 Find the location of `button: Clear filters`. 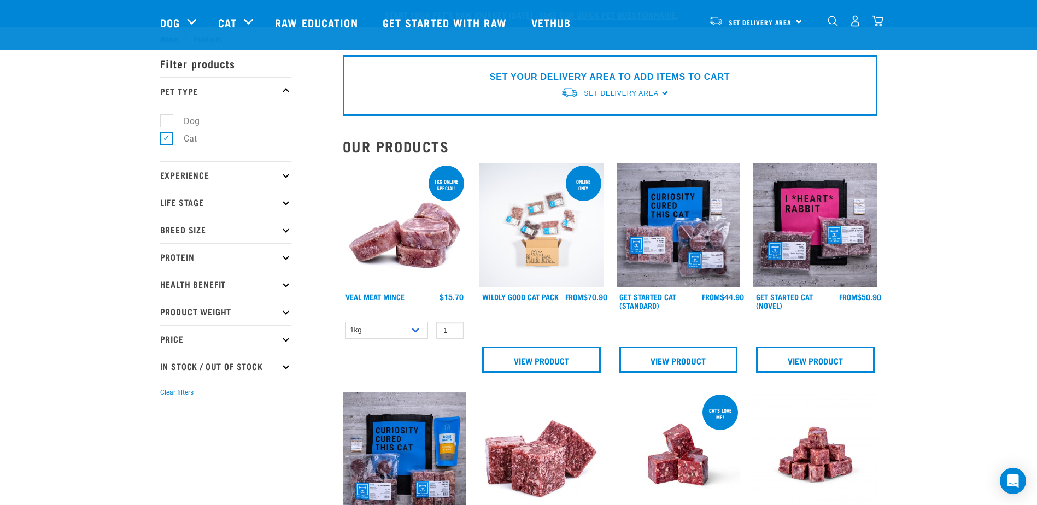

button: Clear filters is located at coordinates (177, 393).